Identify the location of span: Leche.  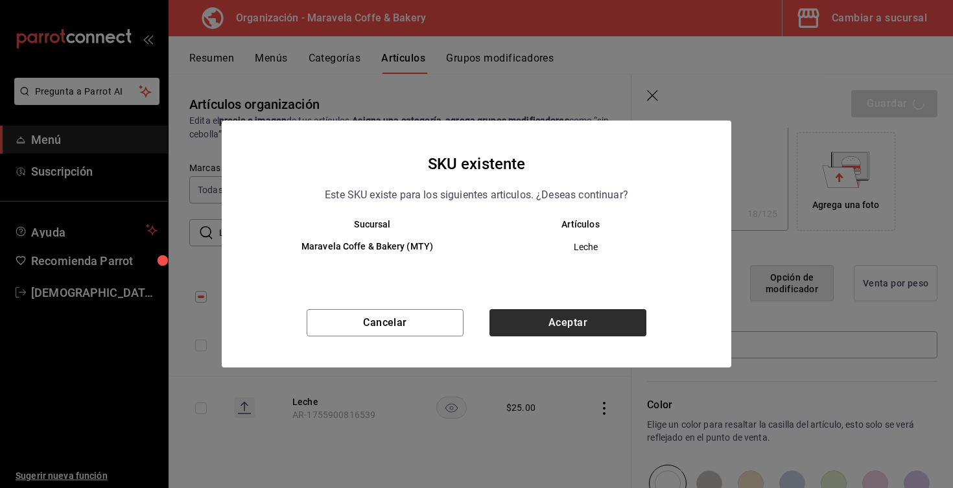
(586, 247).